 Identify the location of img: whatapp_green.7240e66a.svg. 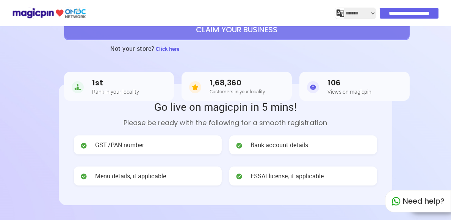
(396, 201).